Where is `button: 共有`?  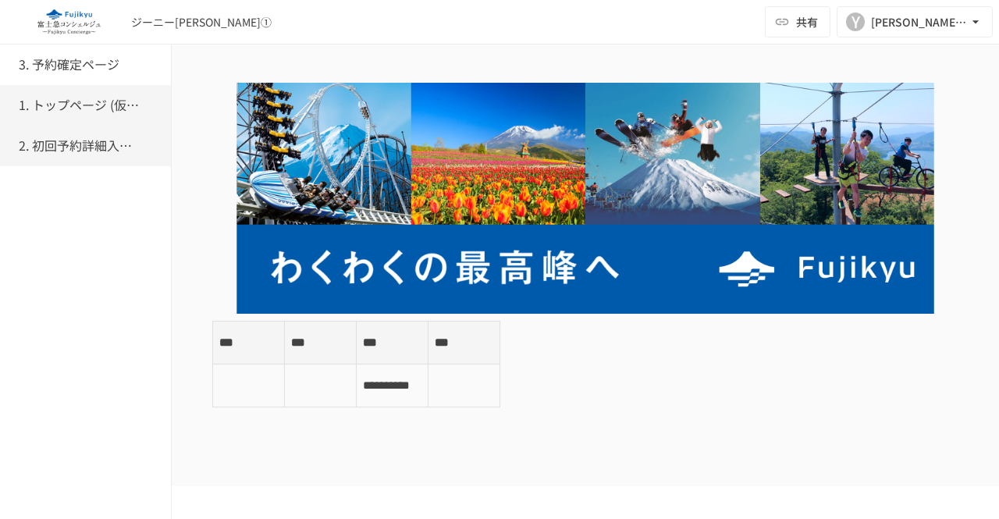 button: 共有 is located at coordinates (798, 22).